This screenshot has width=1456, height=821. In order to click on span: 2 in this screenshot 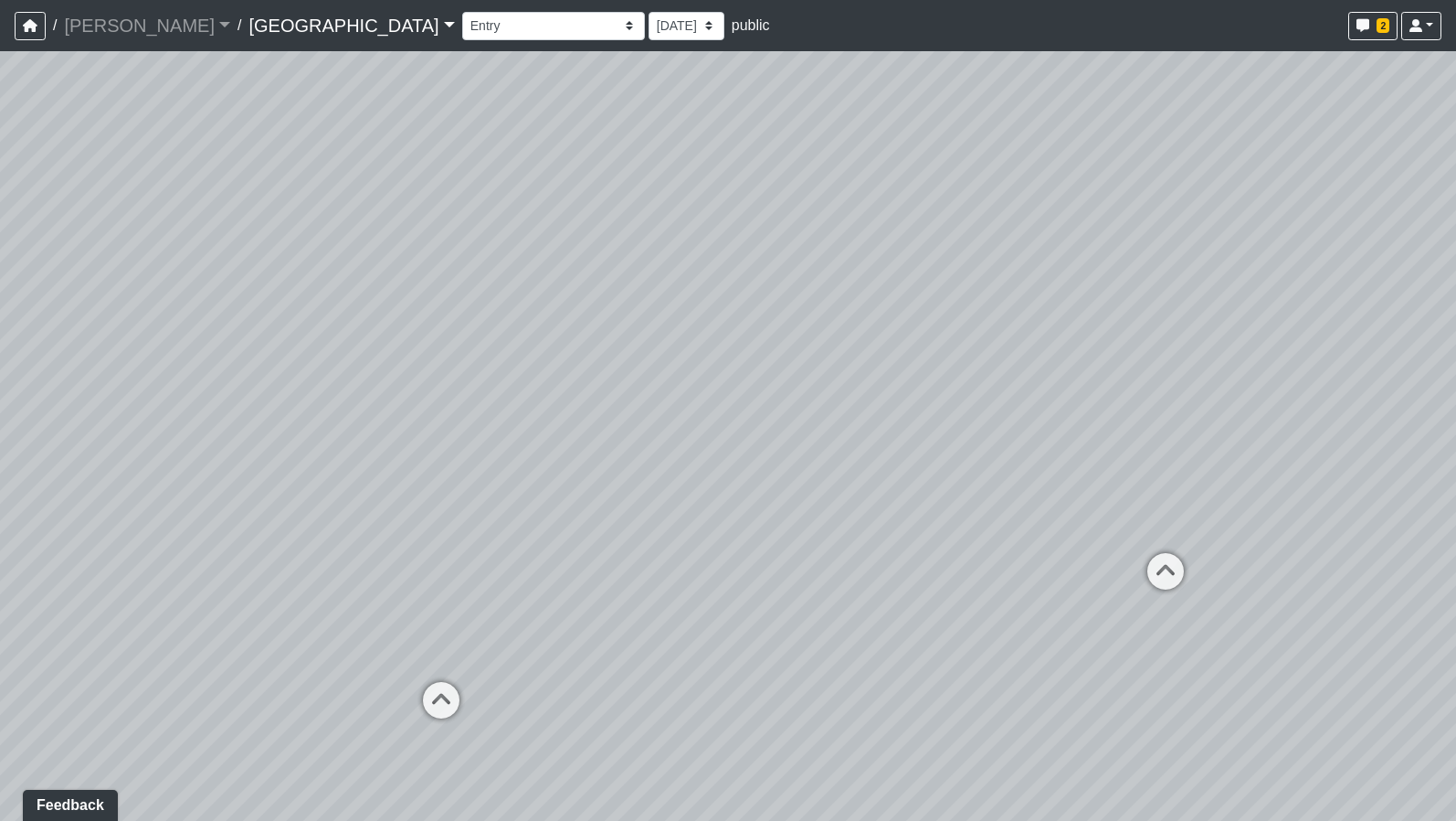, I will do `click(1383, 26)`.